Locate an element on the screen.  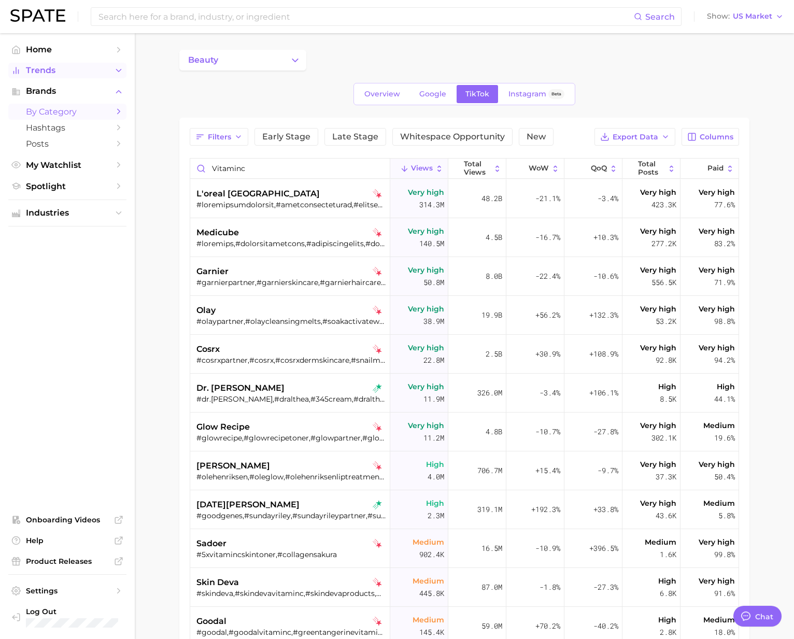
img: tiktok rising star is located at coordinates (377, 388).